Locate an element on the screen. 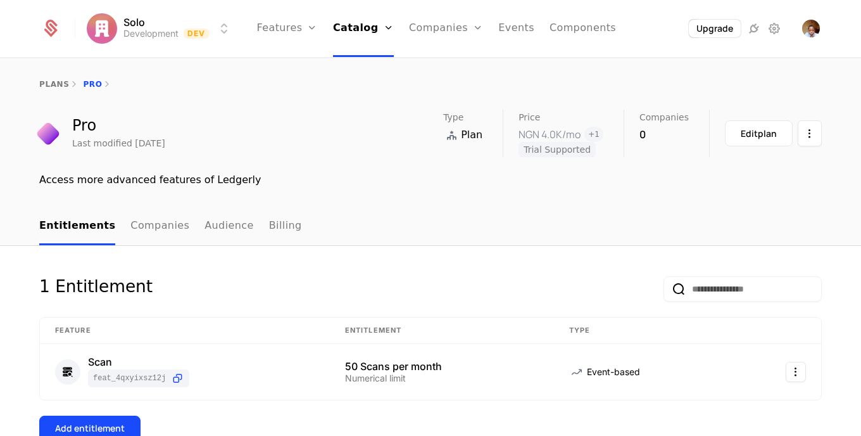  div: Development is located at coordinates (151, 34).